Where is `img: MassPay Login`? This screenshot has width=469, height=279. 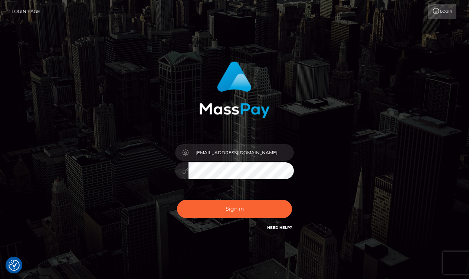 img: MassPay Login is located at coordinates (234, 89).